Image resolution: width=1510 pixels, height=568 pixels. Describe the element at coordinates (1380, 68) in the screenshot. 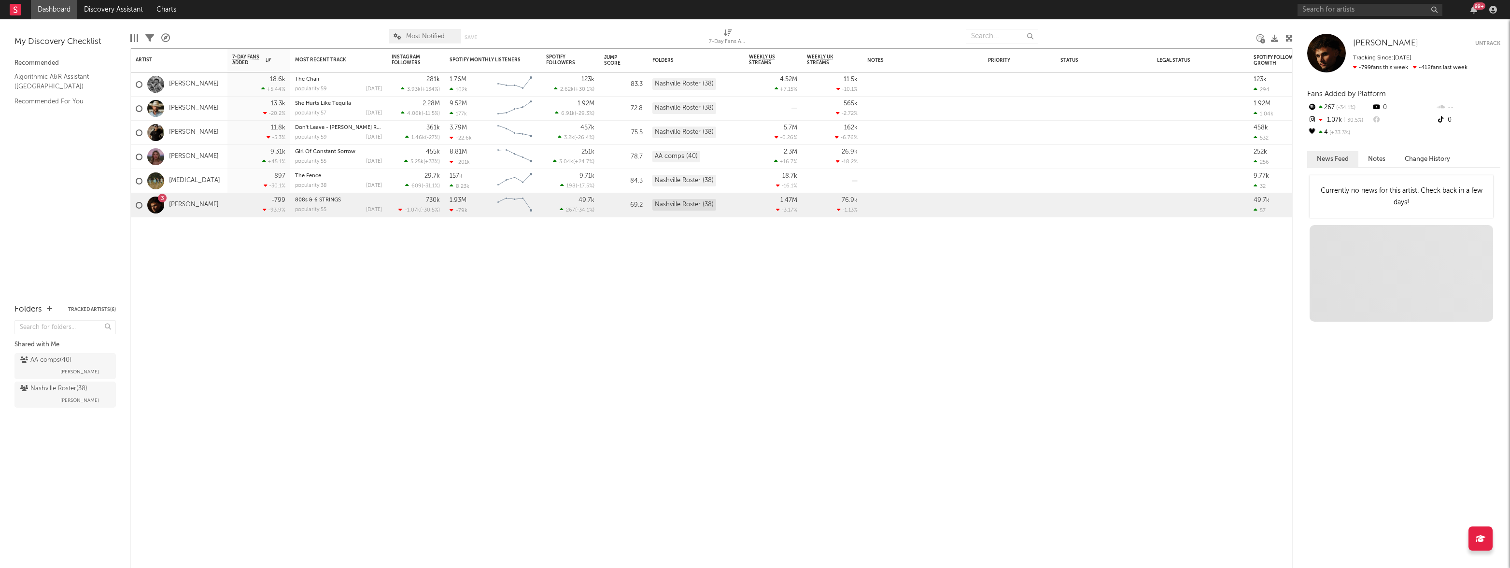

I see `span: -799 fans this week` at that location.